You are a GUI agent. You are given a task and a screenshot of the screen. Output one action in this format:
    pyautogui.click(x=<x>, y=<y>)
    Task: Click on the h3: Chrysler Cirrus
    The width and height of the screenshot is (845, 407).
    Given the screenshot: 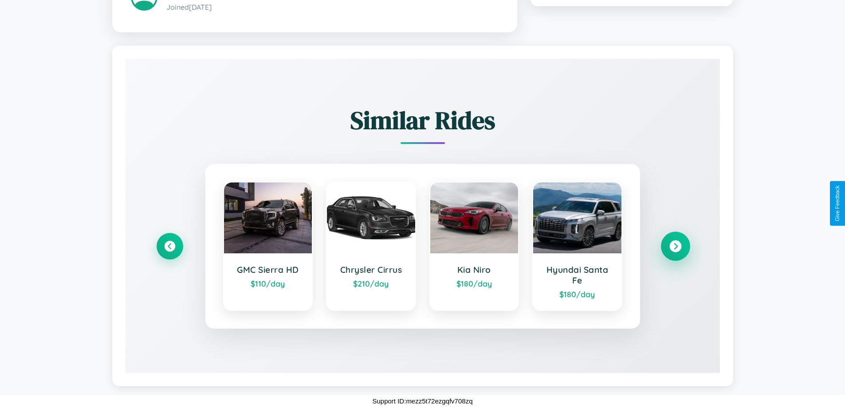 What is the action you would take?
    pyautogui.click(x=371, y=270)
    